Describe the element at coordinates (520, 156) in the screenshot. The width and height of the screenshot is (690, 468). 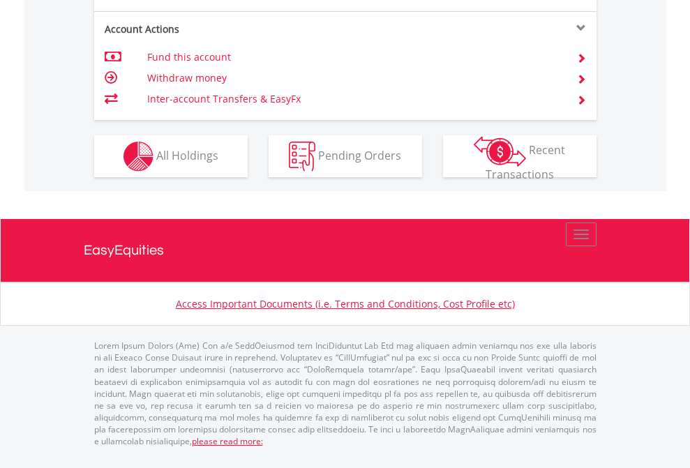
I see `button: Recent Transactions` at that location.